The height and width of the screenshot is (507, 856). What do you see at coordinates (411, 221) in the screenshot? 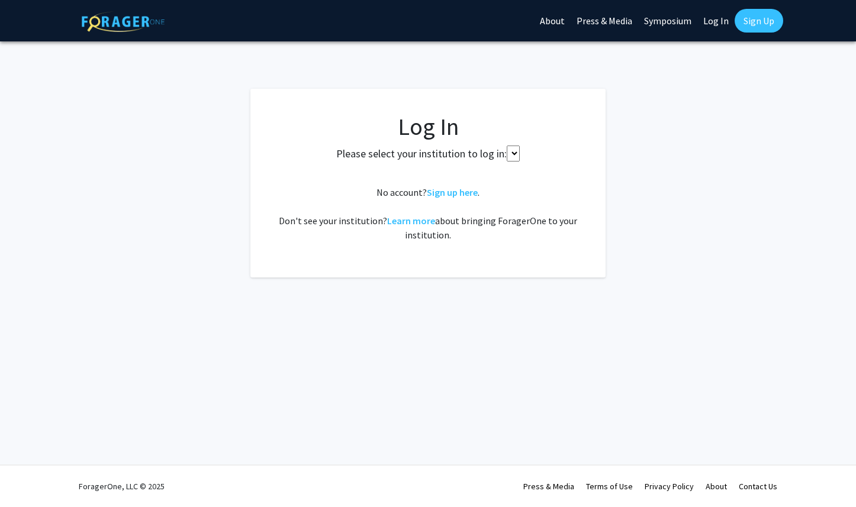
I see `a: Learn more about bringing ForagerOne to your institution` at bounding box center [411, 221].